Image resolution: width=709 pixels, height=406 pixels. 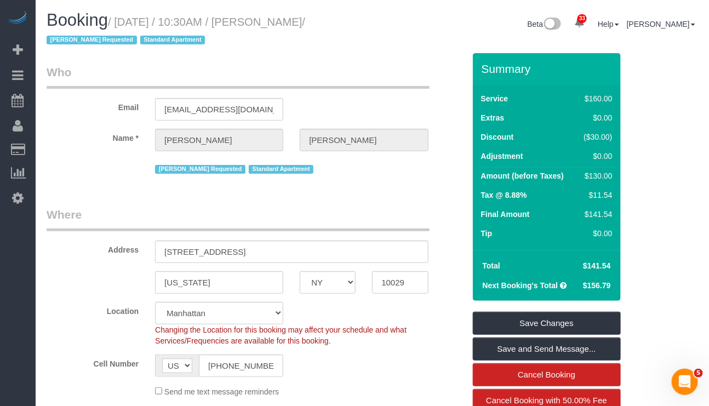 What do you see at coordinates (582, 19) in the screenshot?
I see `span: 33` at bounding box center [582, 19].